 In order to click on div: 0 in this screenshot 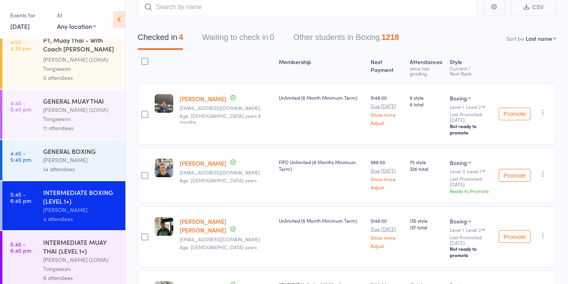, I will do `click(272, 37)`.